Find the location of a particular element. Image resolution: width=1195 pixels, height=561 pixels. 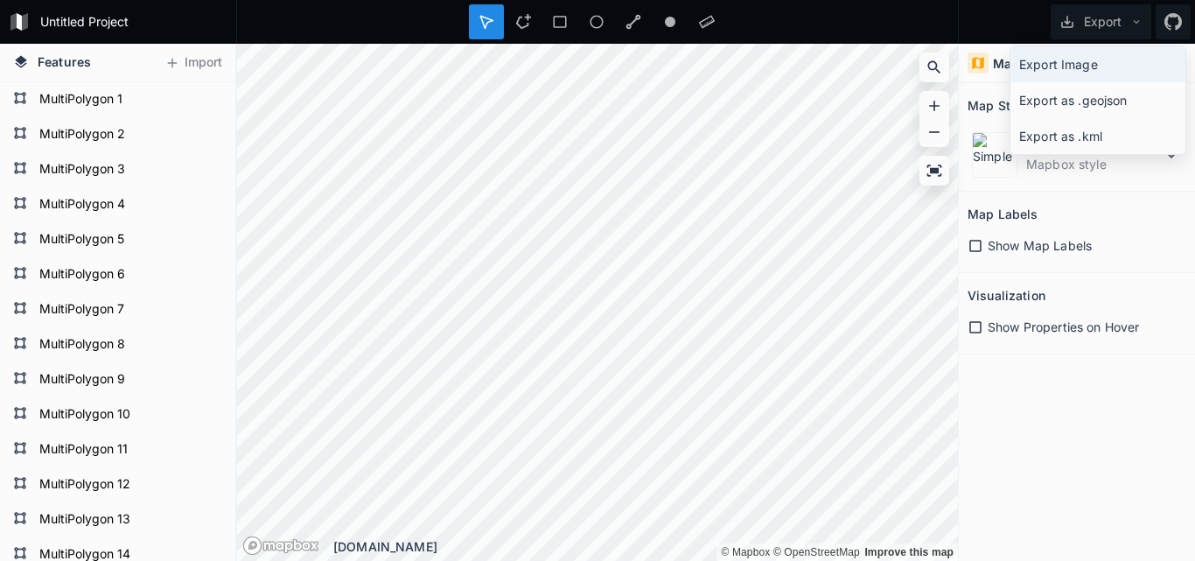

div: Export Image is located at coordinates (1098, 64).